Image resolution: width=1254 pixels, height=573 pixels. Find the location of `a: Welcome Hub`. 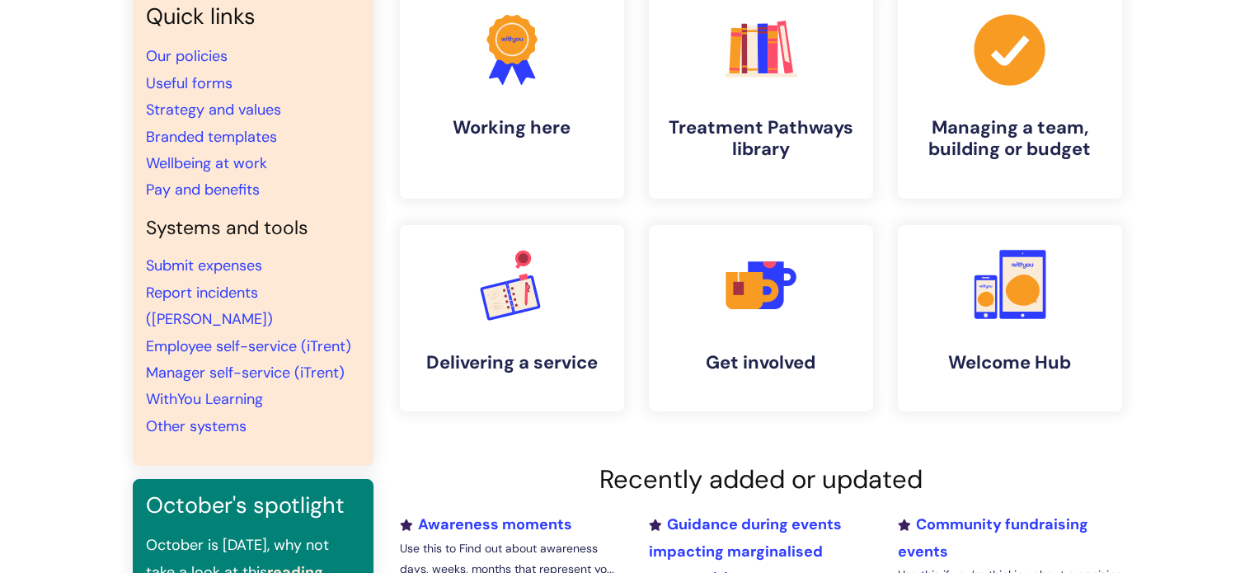

a: Welcome Hub is located at coordinates (1010, 318).